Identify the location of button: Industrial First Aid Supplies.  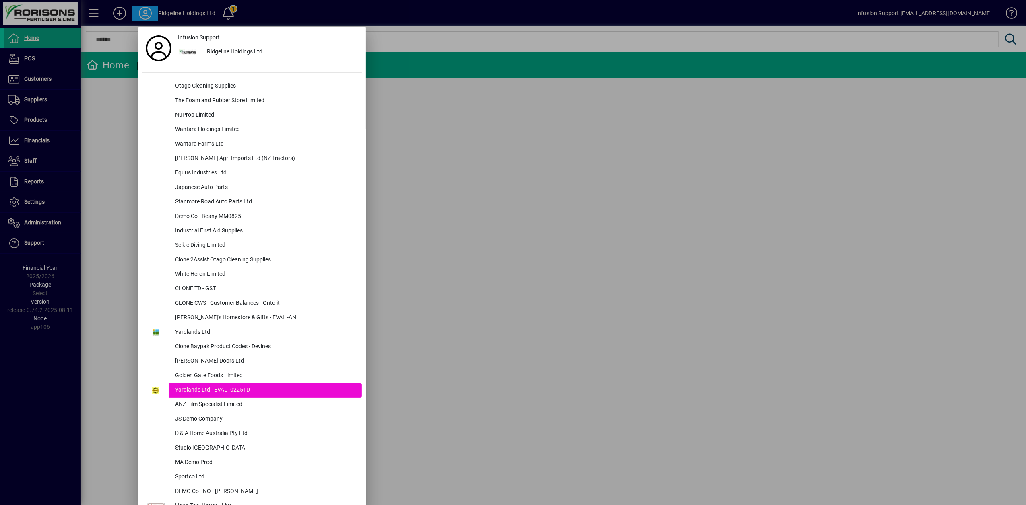
(252, 231).